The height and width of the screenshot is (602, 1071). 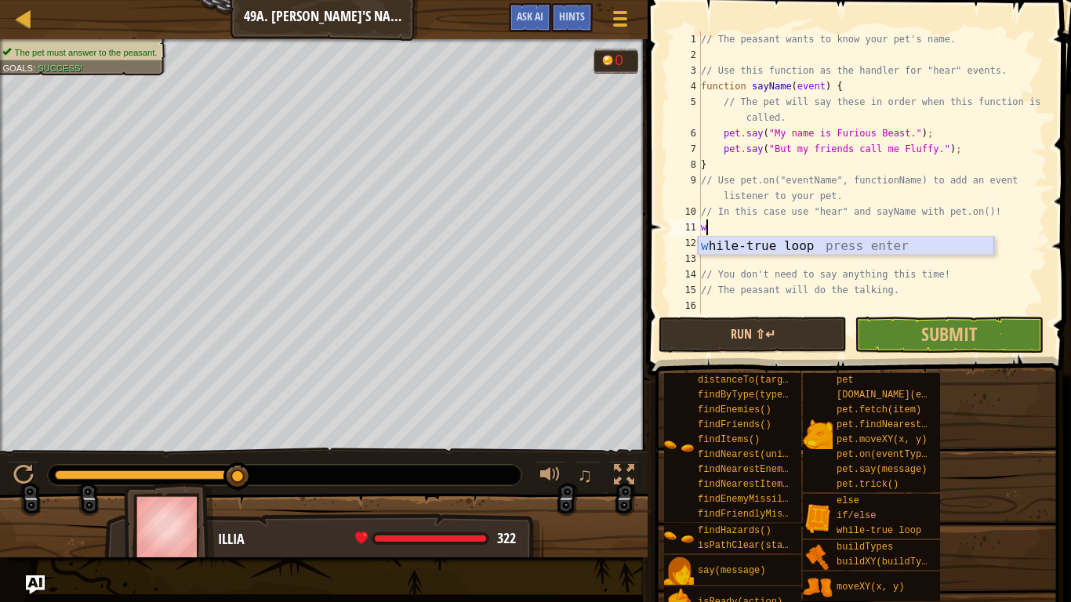 I want to click on div: health: 322 / 322, so click(x=435, y=539).